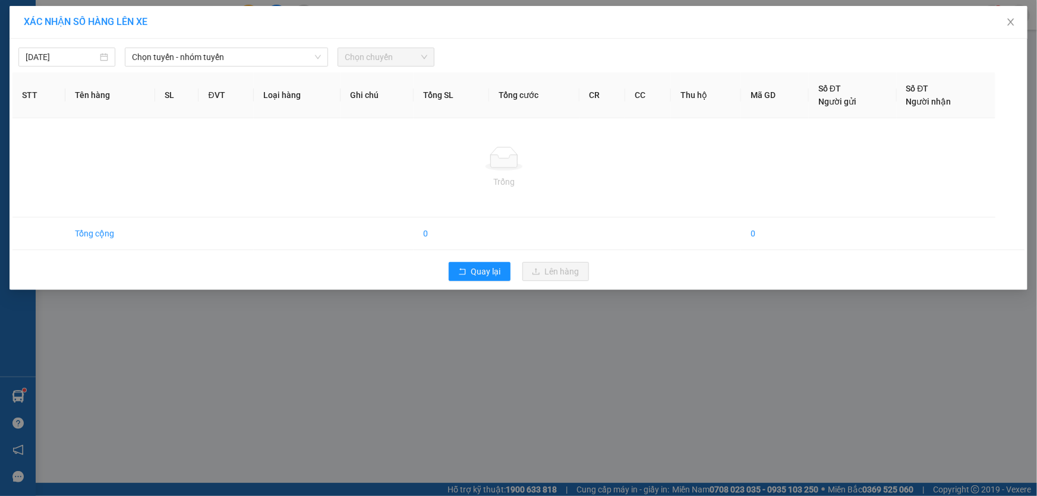  I want to click on span: Người nhận, so click(929, 102).